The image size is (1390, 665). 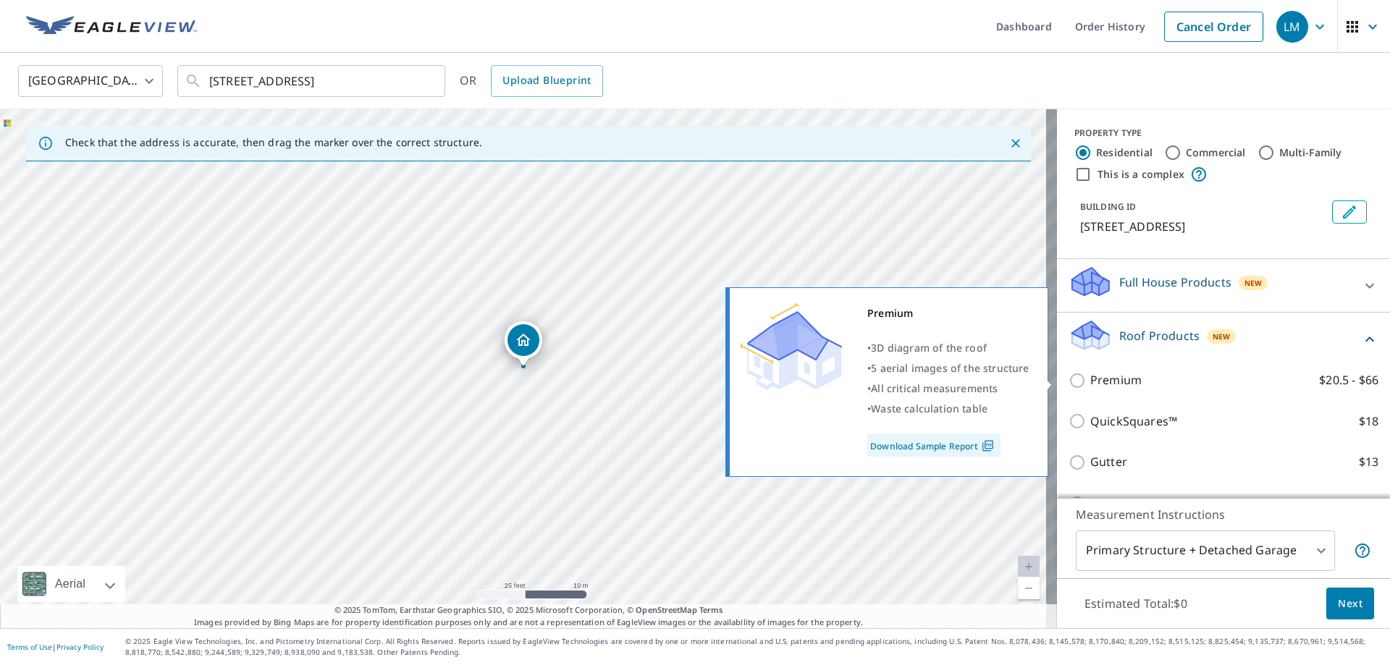 What do you see at coordinates (1115, 380) in the screenshot?
I see `p: Premium` at bounding box center [1115, 380].